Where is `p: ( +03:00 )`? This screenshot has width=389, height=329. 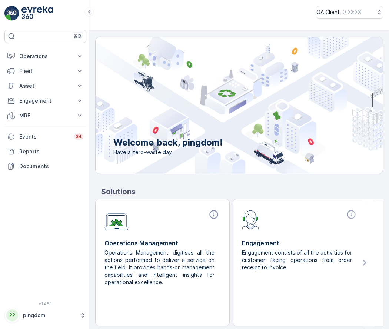 p: ( +03:00 ) is located at coordinates (352, 12).